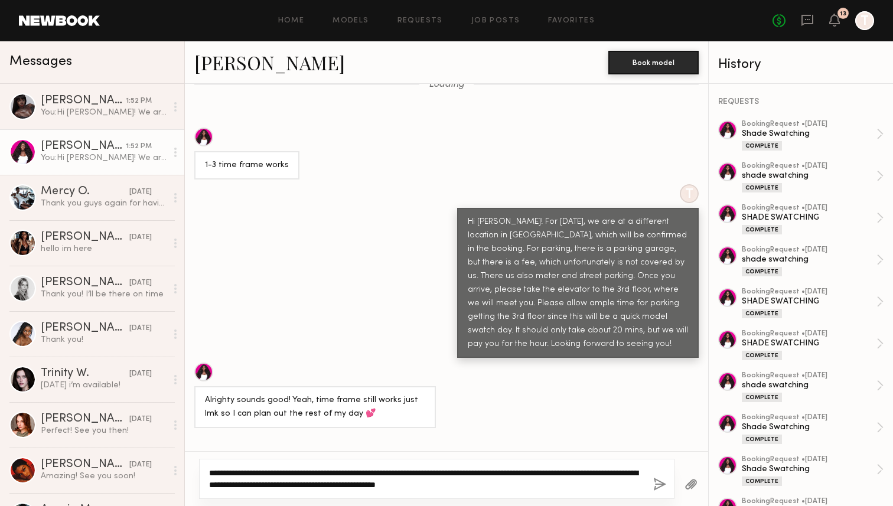 The height and width of the screenshot is (506, 893). Describe the element at coordinates (103, 431) in the screenshot. I see `div: Perfect! See you then!` at that location.